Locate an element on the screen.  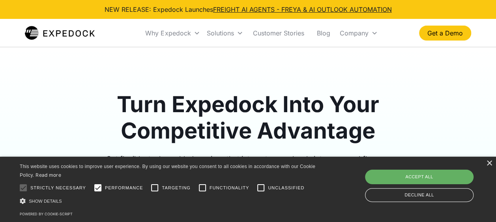
span: Performance is located at coordinates (124, 188).